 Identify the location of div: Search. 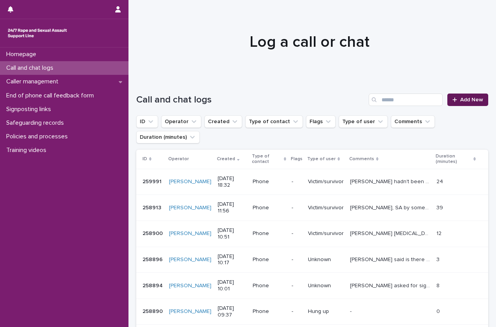
(406, 100).